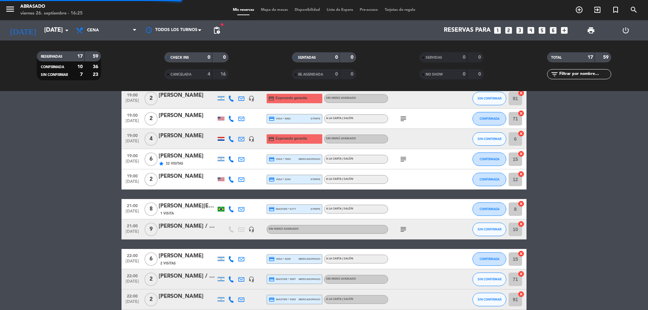  Describe the element at coordinates (555, 74) in the screenshot. I see `i: filter_list` at that location.